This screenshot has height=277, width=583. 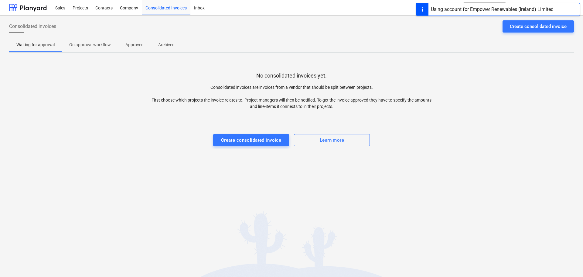 I want to click on div: Using account for Empower Renewables (Ireland) Limited, so click(x=492, y=9).